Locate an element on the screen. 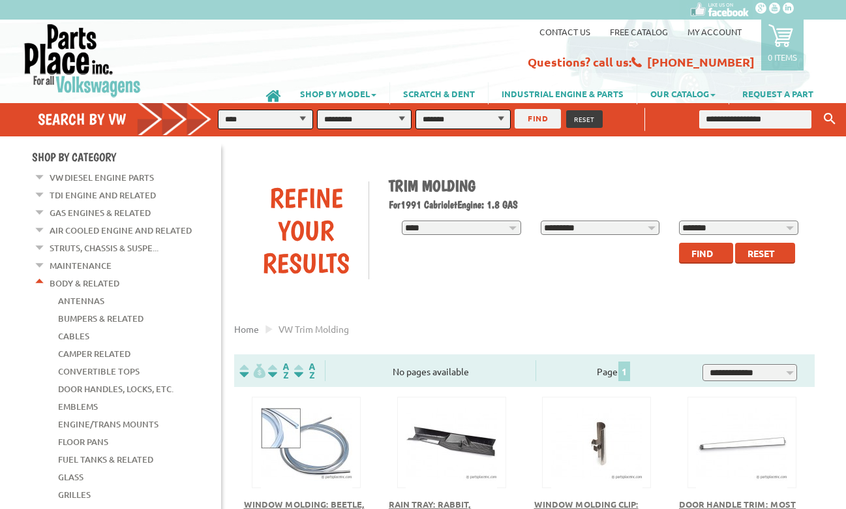 The width and height of the screenshot is (846, 509). div: No pages available is located at coordinates (431, 371).